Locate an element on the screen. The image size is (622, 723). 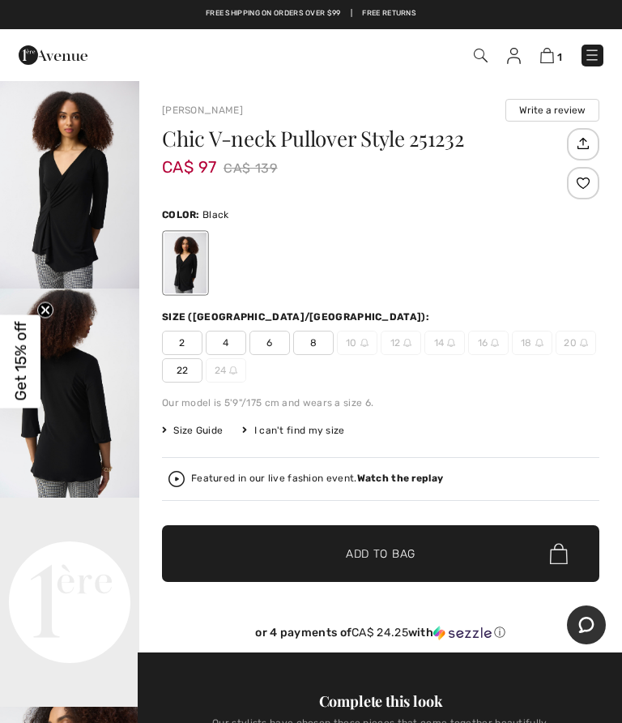
span: 24 is located at coordinates (226, 370).